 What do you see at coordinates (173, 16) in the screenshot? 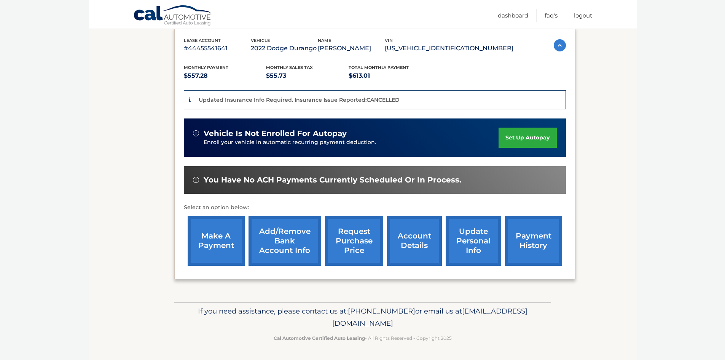
I see `a: Cal Automotive` at bounding box center [173, 16].